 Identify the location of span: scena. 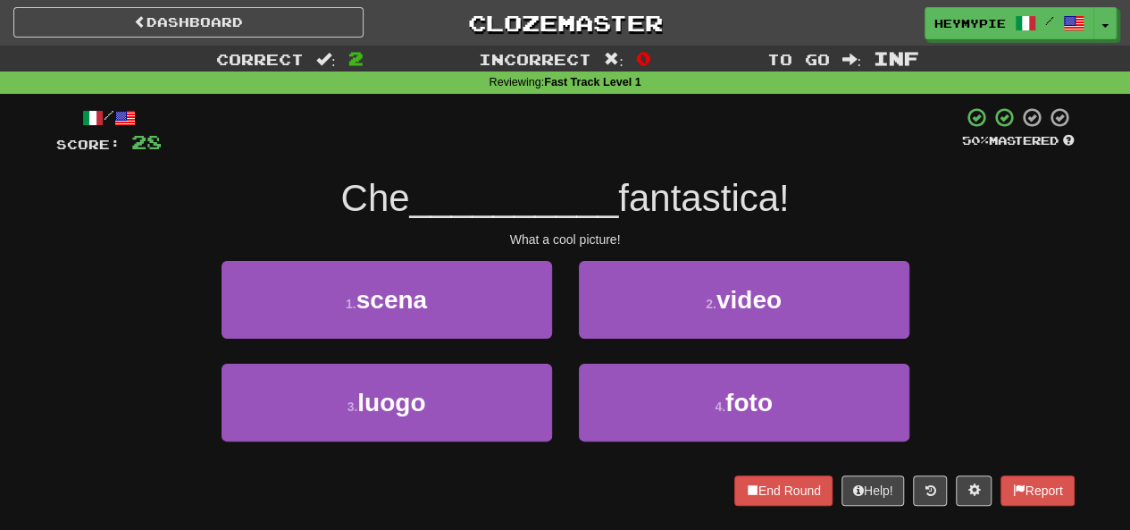
(391, 299).